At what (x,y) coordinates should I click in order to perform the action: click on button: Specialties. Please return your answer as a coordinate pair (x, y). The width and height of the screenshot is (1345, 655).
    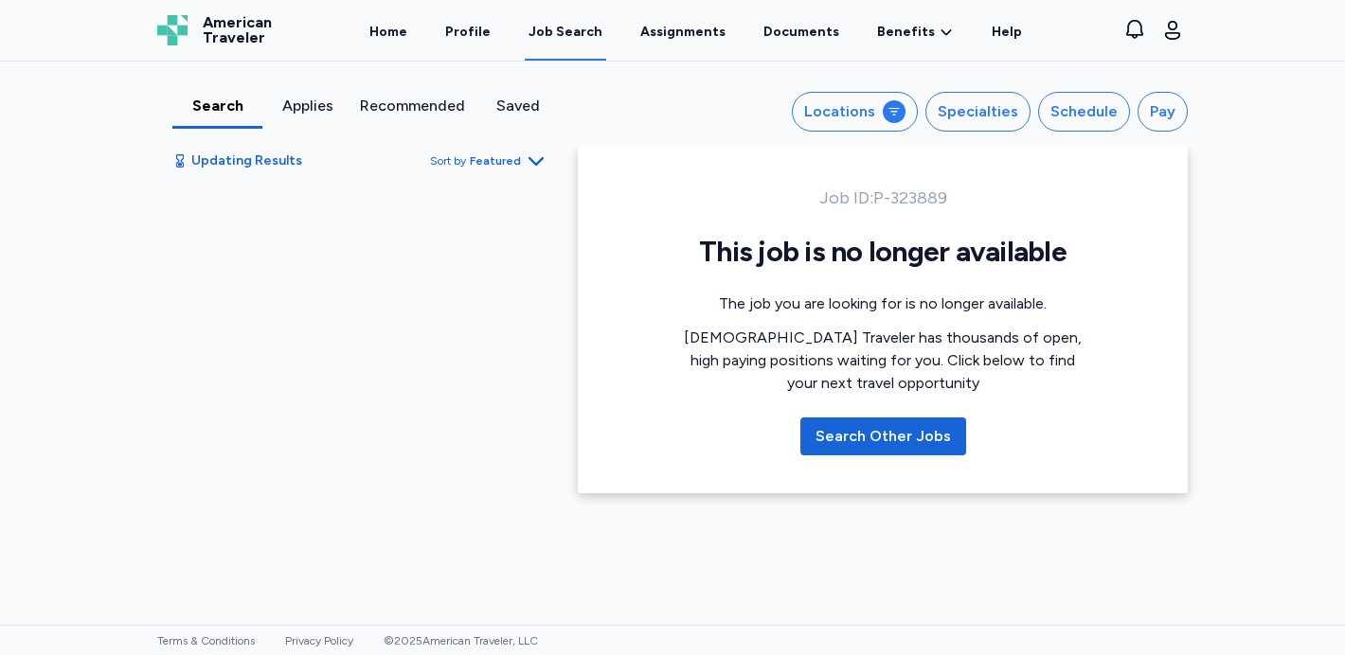
    Looking at the image, I should click on (977, 112).